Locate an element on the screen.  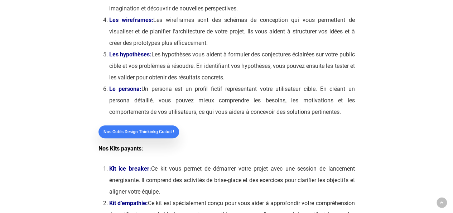
a: Nos outils Design Thinkinkg gratuit ! is located at coordinates (139, 132).